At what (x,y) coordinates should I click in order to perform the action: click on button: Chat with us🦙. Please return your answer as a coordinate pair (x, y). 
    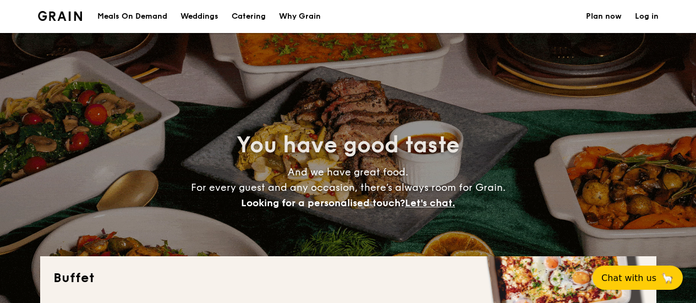
    Looking at the image, I should click on (638, 278).